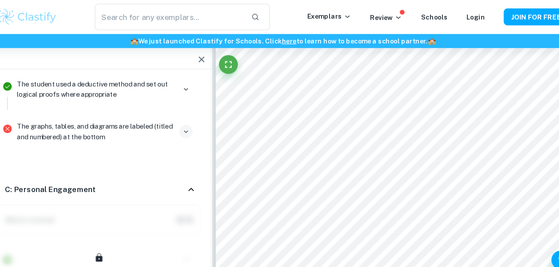  I want to click on input: Search for any exemplars..., so click(172, 16).